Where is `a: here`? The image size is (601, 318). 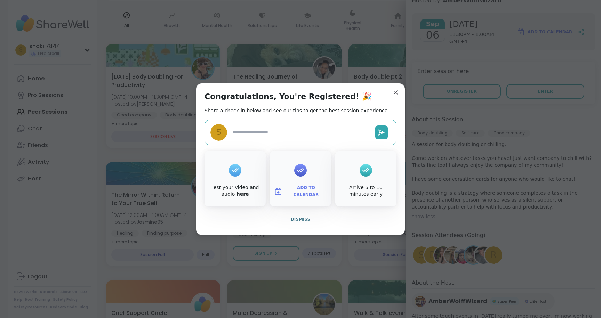
a: here is located at coordinates (243, 194).